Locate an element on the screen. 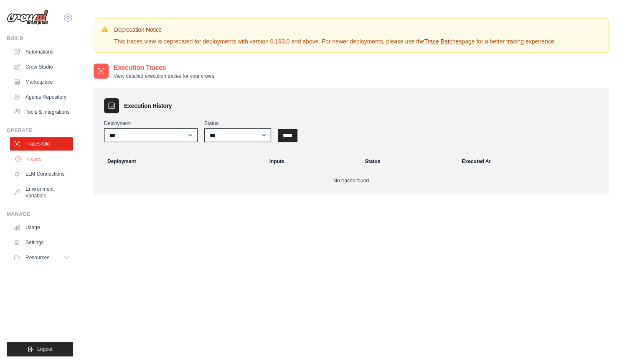  a: Environment Variables is located at coordinates (41, 192).